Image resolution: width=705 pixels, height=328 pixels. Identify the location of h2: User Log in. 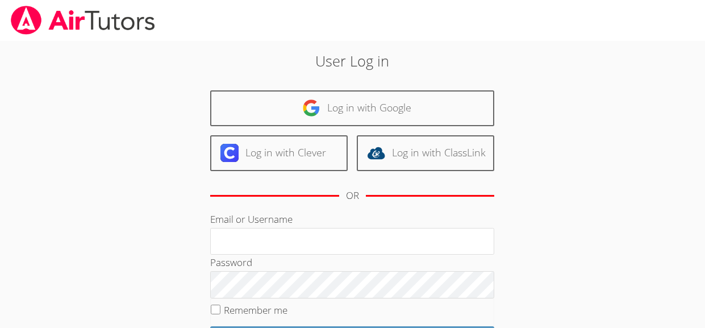
(352, 61).